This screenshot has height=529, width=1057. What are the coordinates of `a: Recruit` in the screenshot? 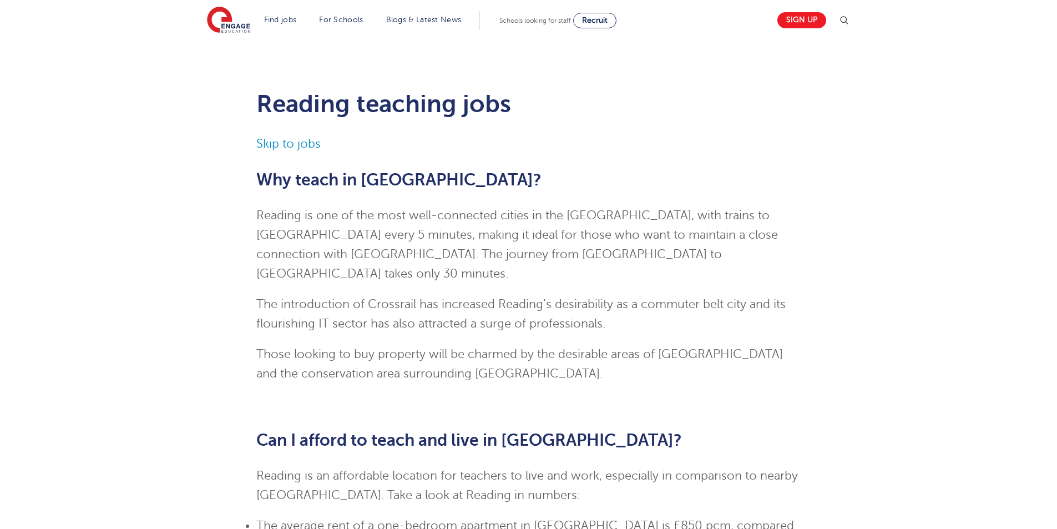 It's located at (595, 21).